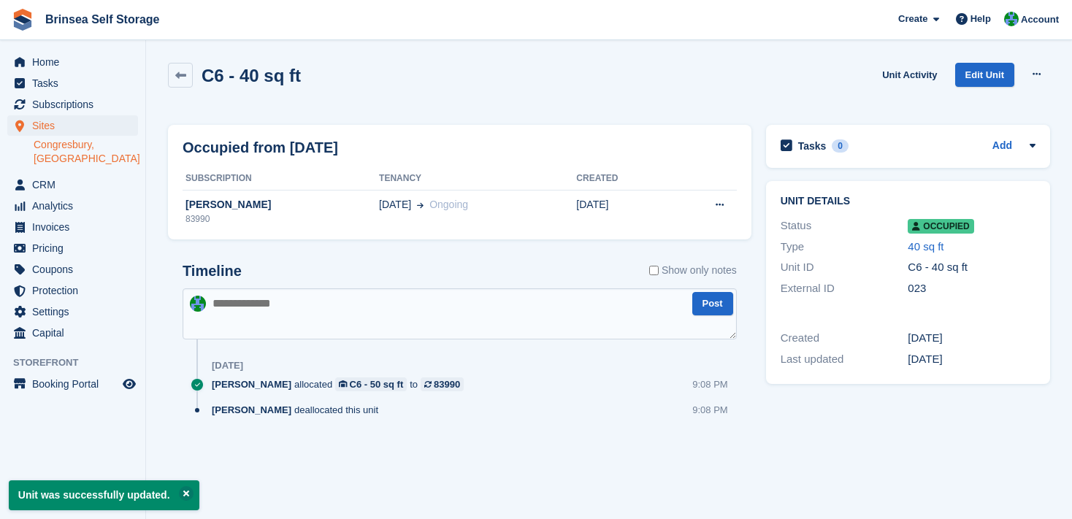  I want to click on span: Subscriptions, so click(76, 104).